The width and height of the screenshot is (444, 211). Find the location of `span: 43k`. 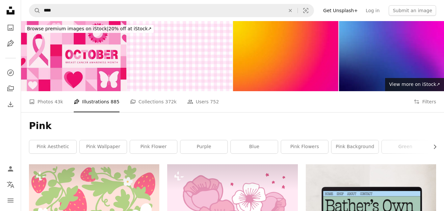

span: 43k is located at coordinates (59, 102).